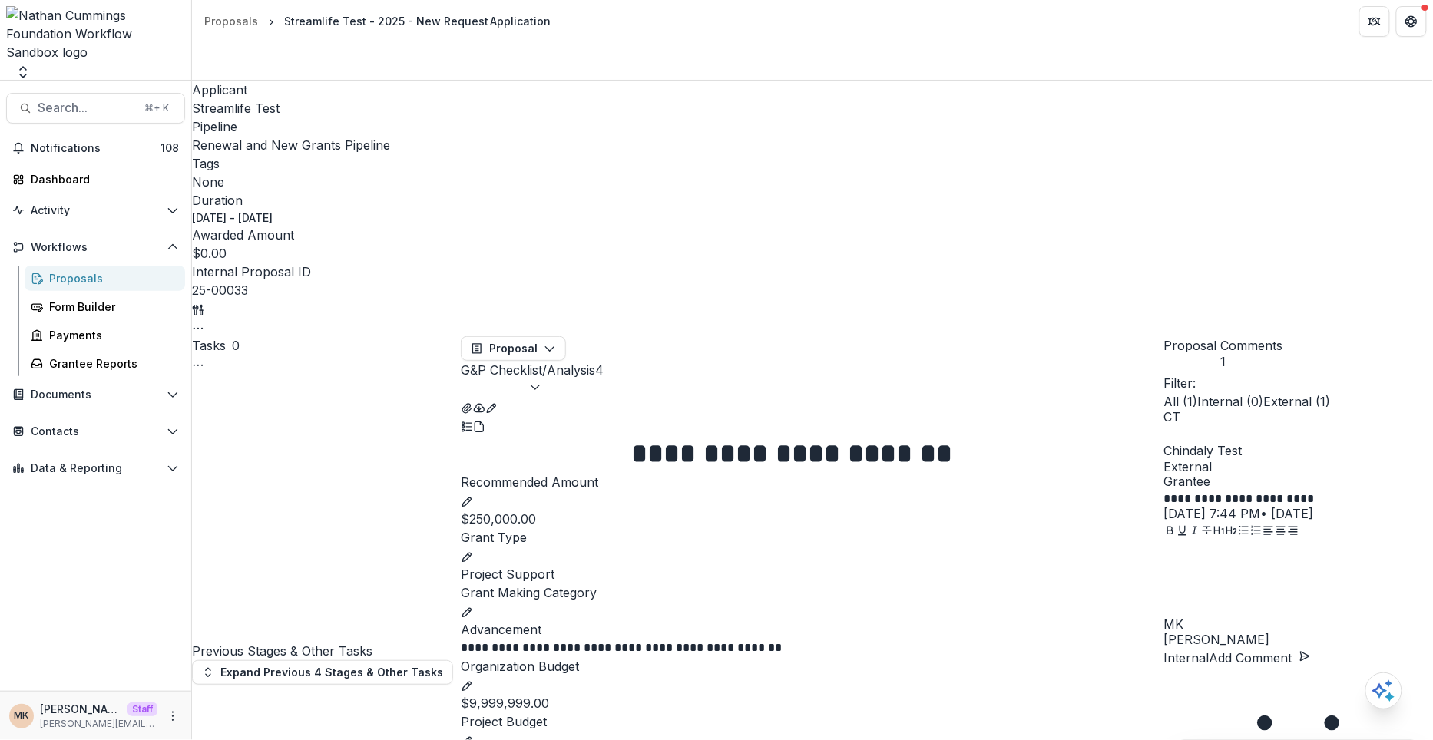 This screenshot has width=1433, height=740. I want to click on button: Notifications108, so click(95, 148).